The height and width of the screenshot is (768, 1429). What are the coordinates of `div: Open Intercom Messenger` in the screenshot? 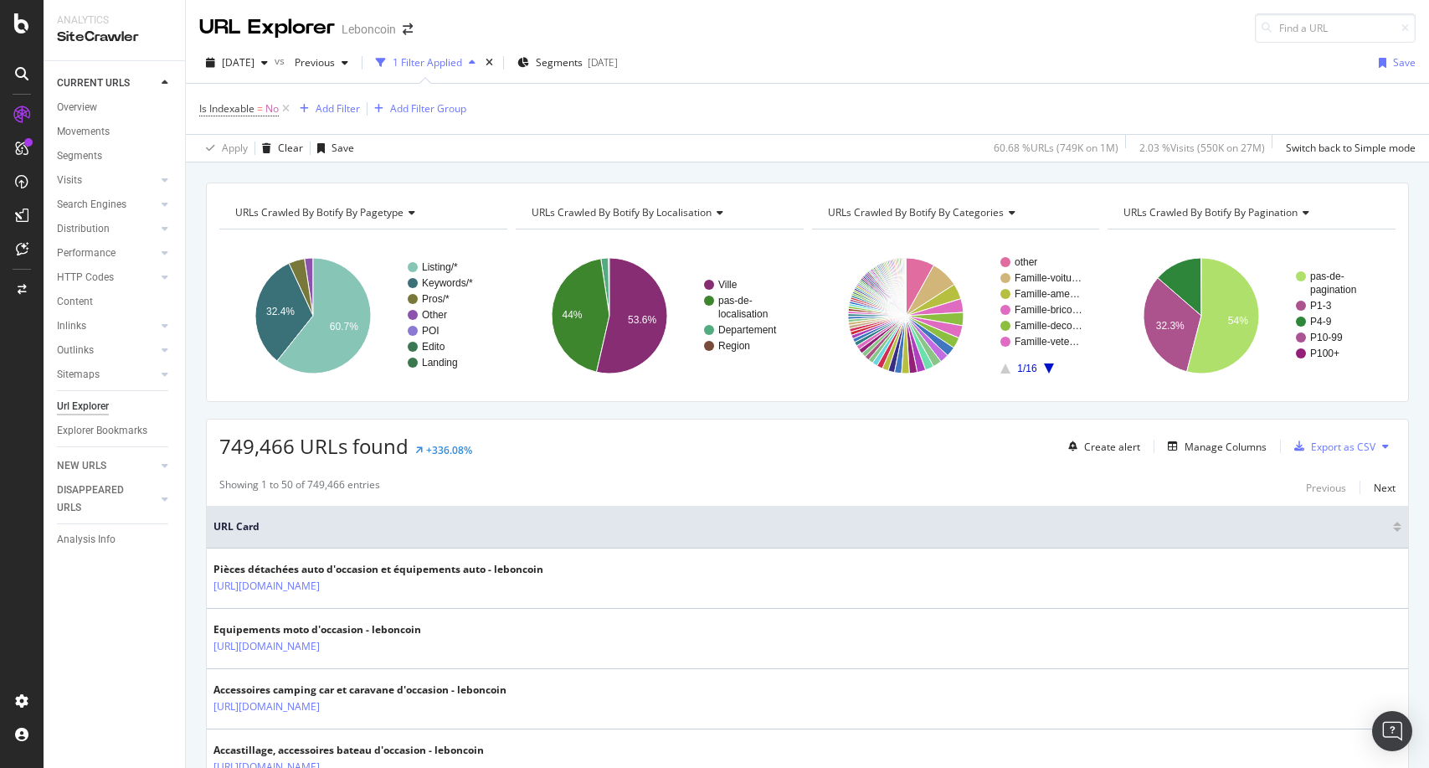 It's located at (1392, 731).